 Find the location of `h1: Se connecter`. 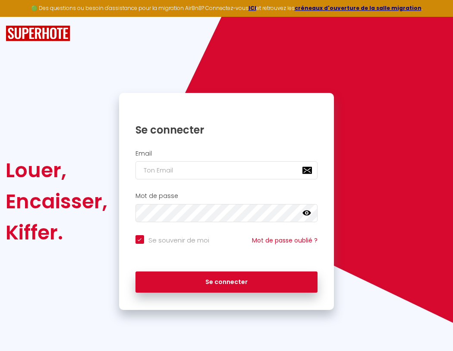

h1: Se connecter is located at coordinates (227, 130).